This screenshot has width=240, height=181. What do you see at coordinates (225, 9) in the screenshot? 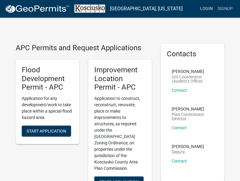
I see `a: Signup` at bounding box center [225, 9].